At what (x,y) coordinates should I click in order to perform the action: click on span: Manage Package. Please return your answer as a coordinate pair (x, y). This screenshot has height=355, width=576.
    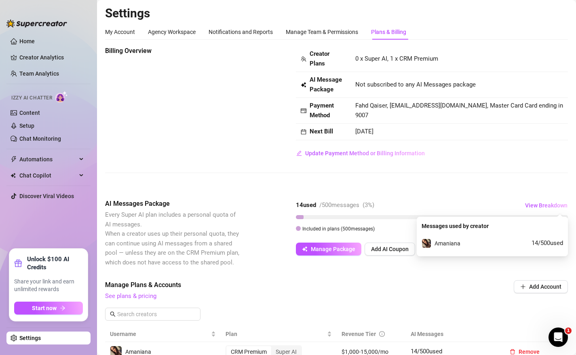
    Looking at the image, I should click on (333, 249).